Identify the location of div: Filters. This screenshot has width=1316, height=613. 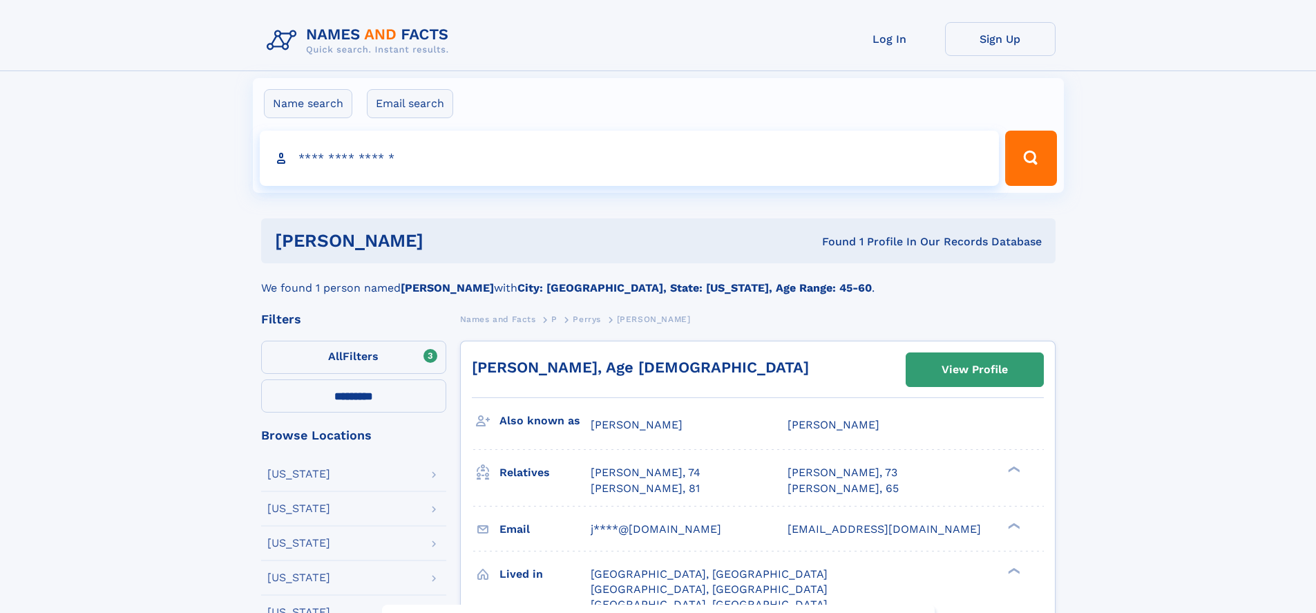
(354, 319).